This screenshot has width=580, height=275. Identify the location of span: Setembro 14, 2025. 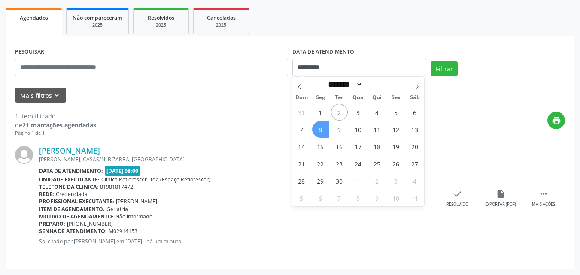
(301, 146).